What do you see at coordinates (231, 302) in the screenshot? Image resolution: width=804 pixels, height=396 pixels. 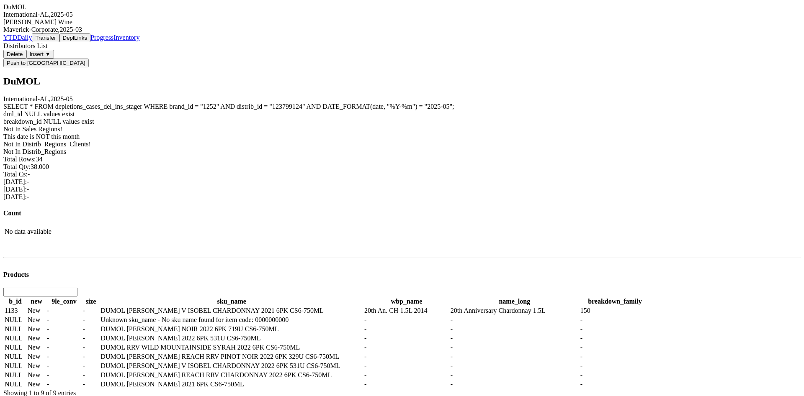 I see `th: sku_name: activate to sort column ascending` at bounding box center [231, 302].